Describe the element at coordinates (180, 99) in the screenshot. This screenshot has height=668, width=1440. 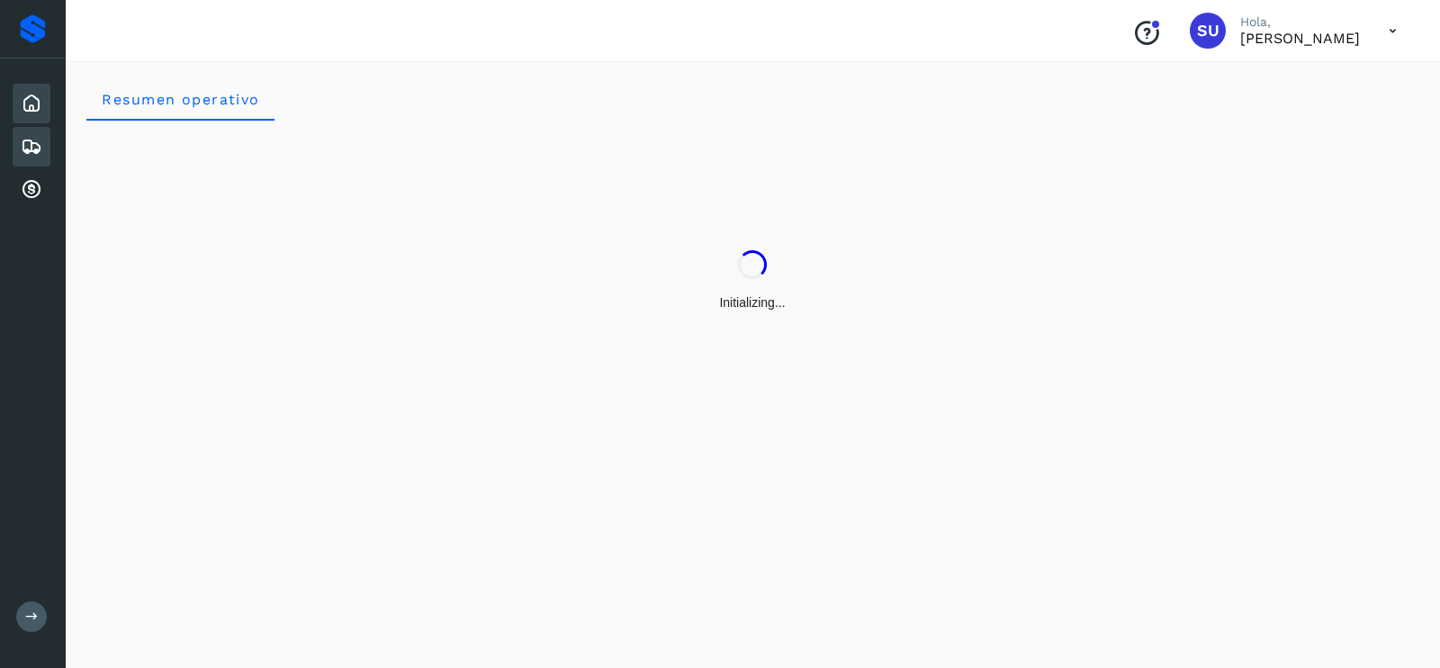
I see `span: Resumen operativo` at that location.